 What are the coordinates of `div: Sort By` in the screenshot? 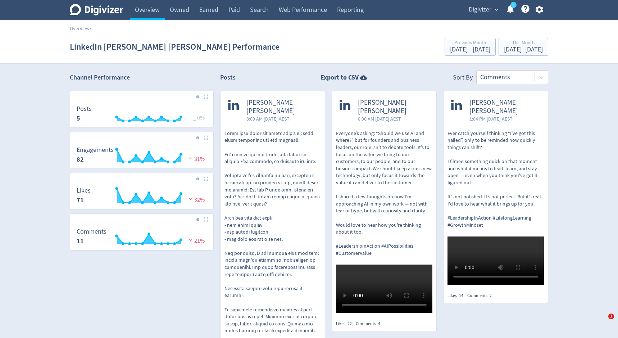 It's located at (462, 78).